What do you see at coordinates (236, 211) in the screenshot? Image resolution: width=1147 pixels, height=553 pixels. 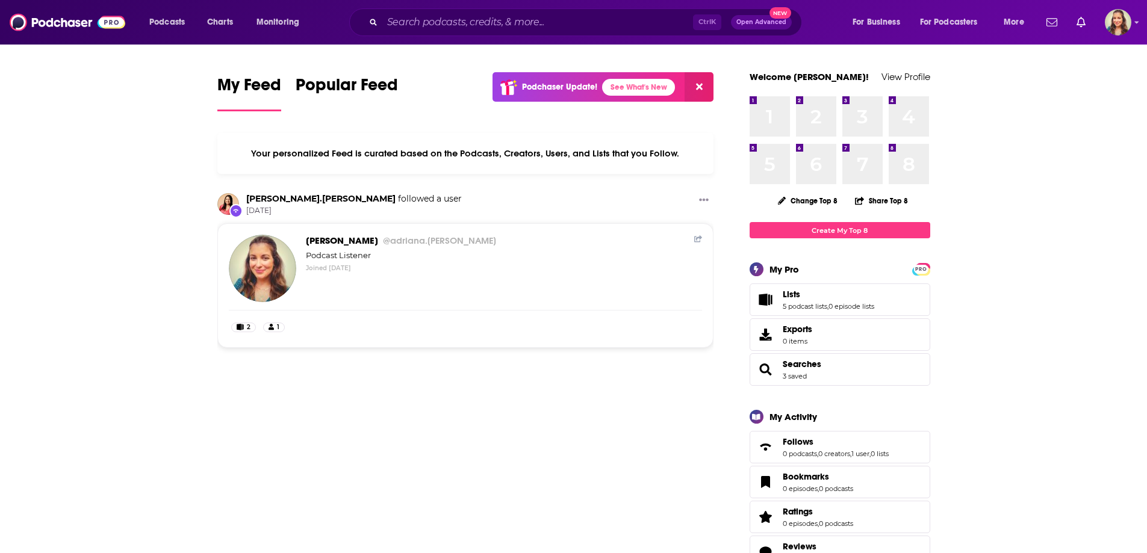 I see `div: New Follow` at bounding box center [236, 211].